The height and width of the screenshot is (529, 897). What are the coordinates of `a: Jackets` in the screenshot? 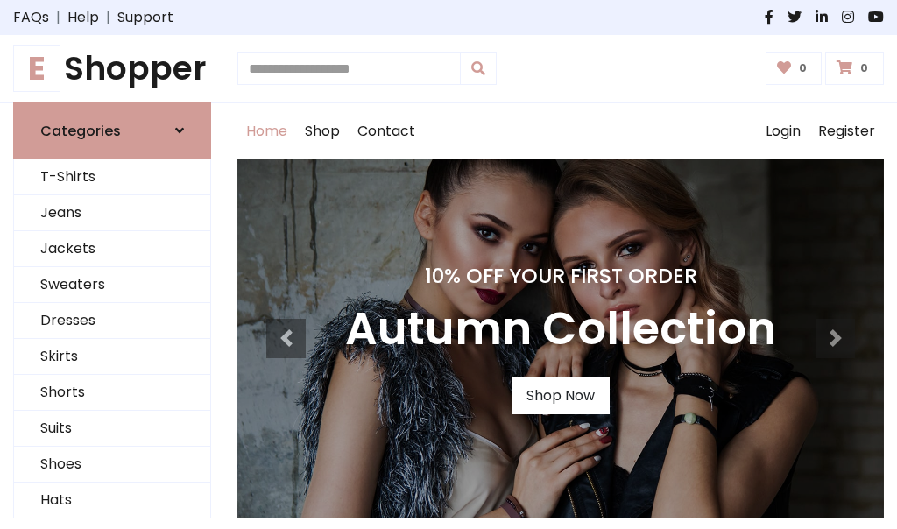 It's located at (112, 249).